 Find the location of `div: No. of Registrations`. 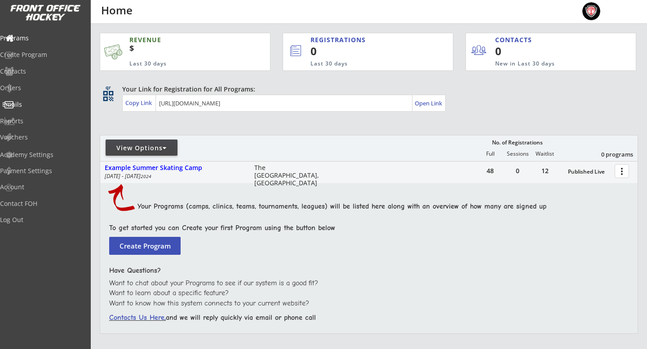

div: No. of Registrations is located at coordinates (517, 143).